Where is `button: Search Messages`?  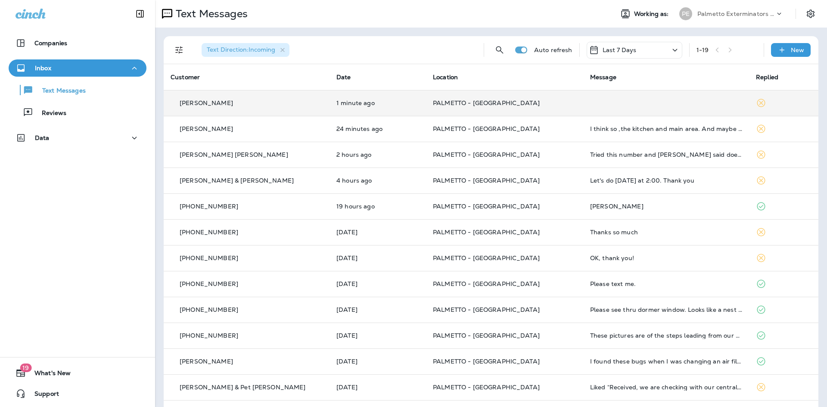
button: Search Messages is located at coordinates (500, 50).